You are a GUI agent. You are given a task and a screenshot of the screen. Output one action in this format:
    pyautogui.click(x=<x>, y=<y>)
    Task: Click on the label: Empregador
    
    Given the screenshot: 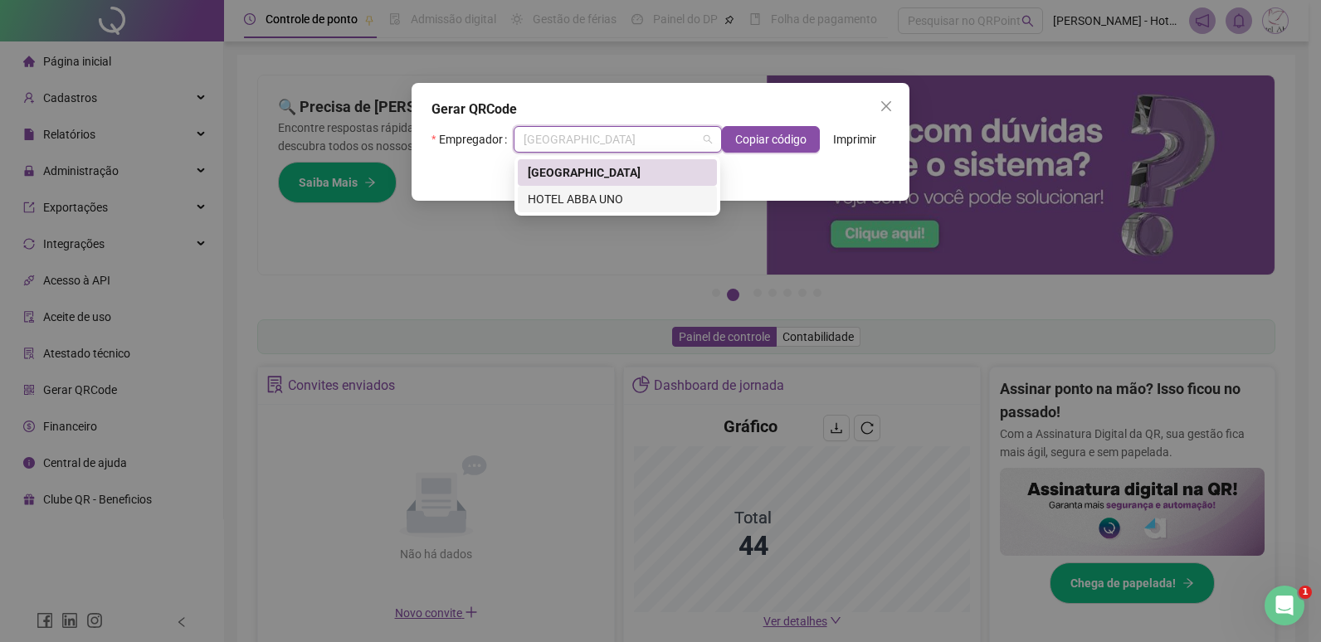 What is the action you would take?
    pyautogui.click(x=472, y=139)
    